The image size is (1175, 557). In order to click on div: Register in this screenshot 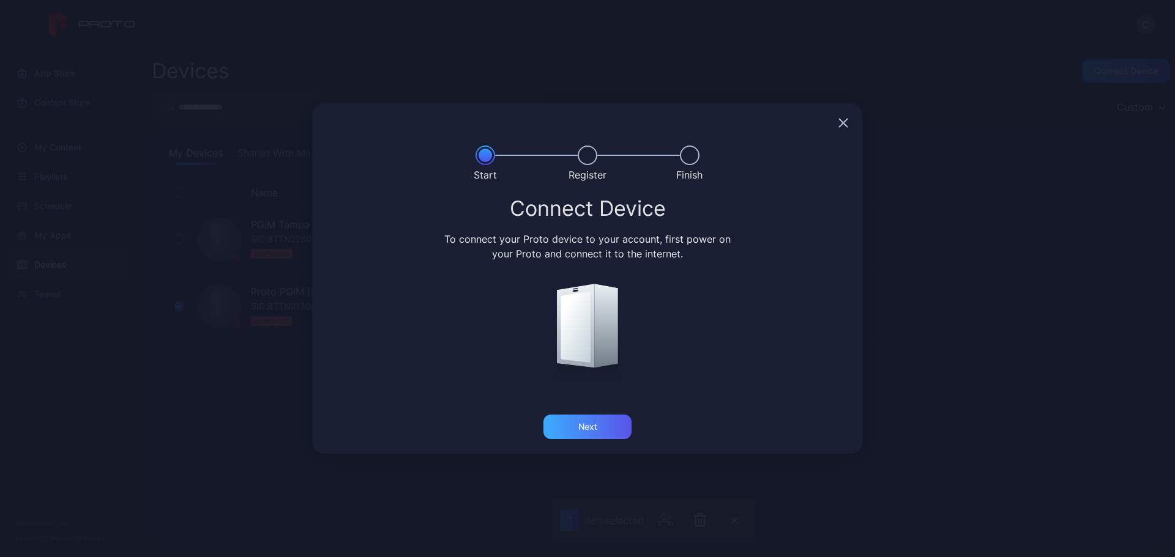, I will do `click(587, 175)`.